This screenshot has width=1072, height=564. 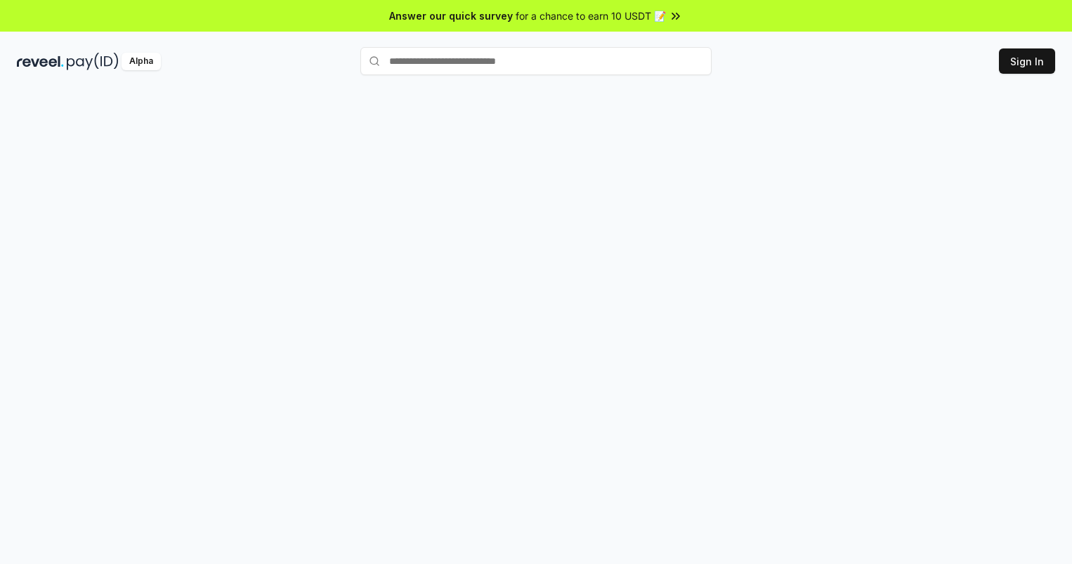 I want to click on div: Alpha, so click(x=141, y=61).